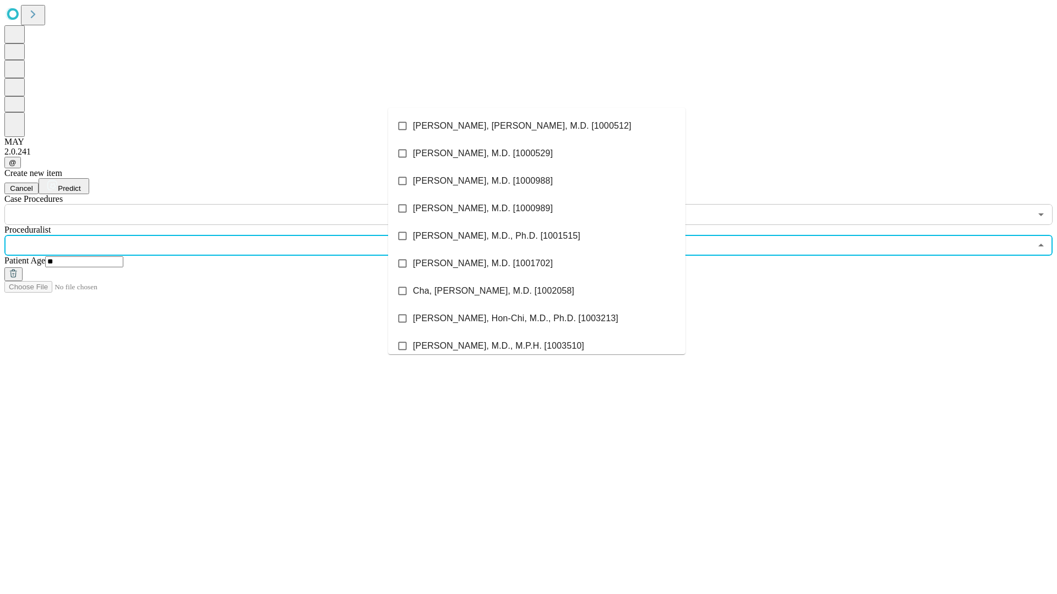 The width and height of the screenshot is (1057, 594). I want to click on span: Predict, so click(69, 188).